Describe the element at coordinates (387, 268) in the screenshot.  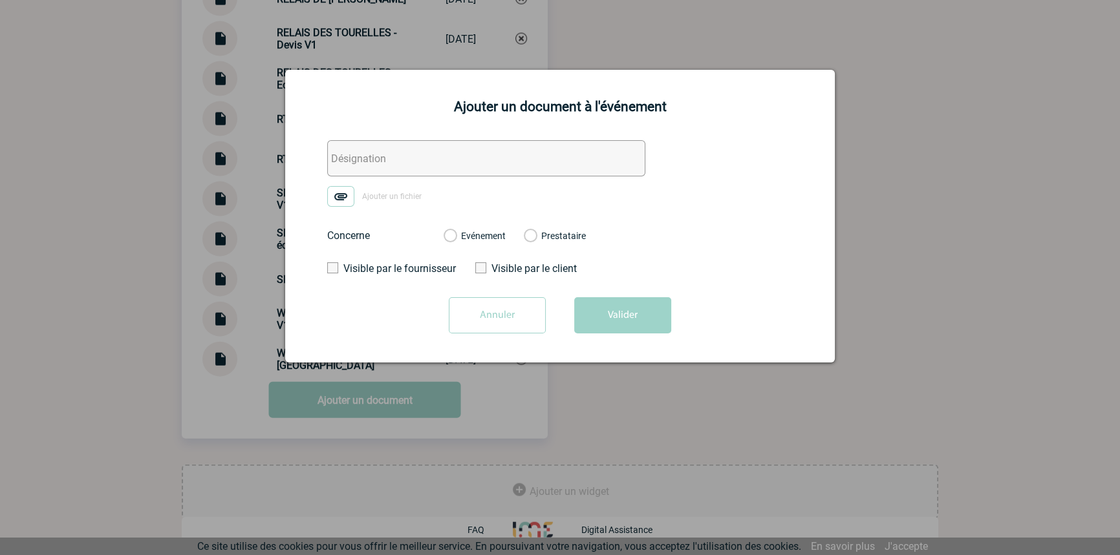
I see `label: Visible par le fournisseur` at that location.